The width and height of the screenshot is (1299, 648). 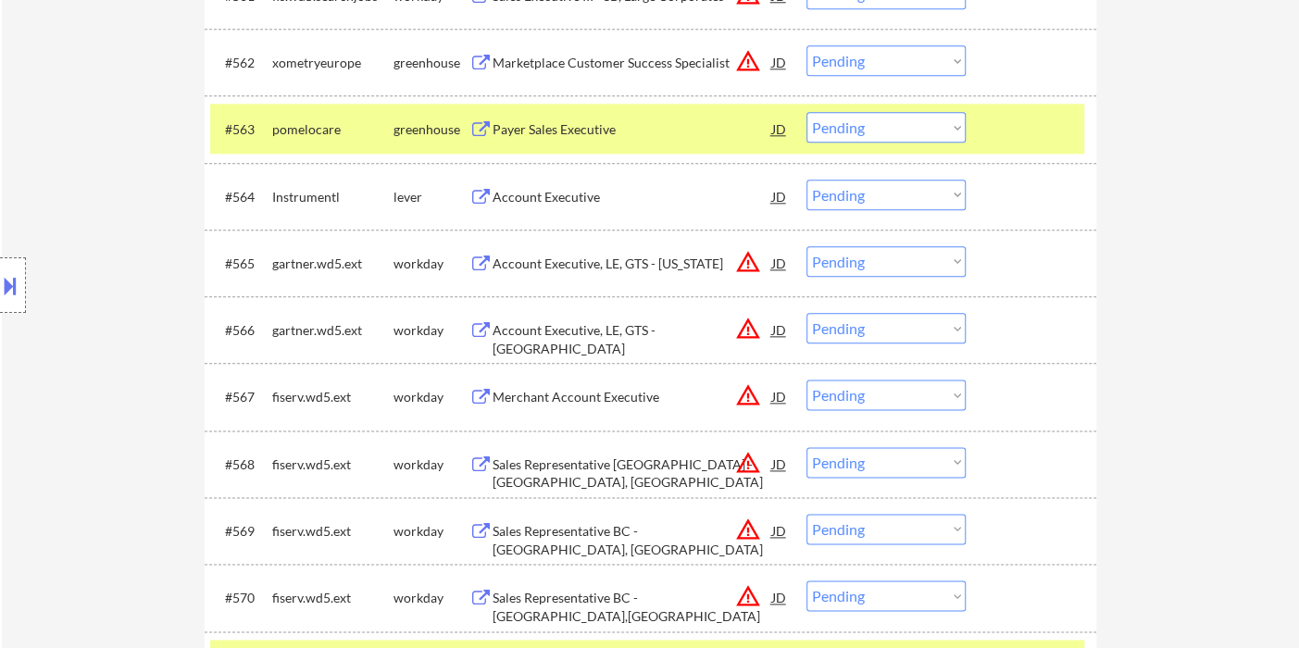 What do you see at coordinates (633, 63) in the screenshot?
I see `div: Marketplace Customer Success Specialist` at bounding box center [633, 63].